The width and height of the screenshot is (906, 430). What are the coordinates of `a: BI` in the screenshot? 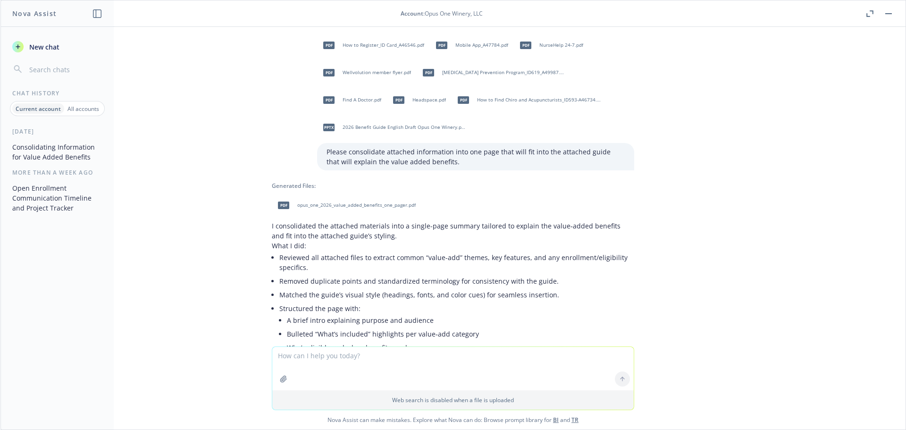 It's located at (556, 419).